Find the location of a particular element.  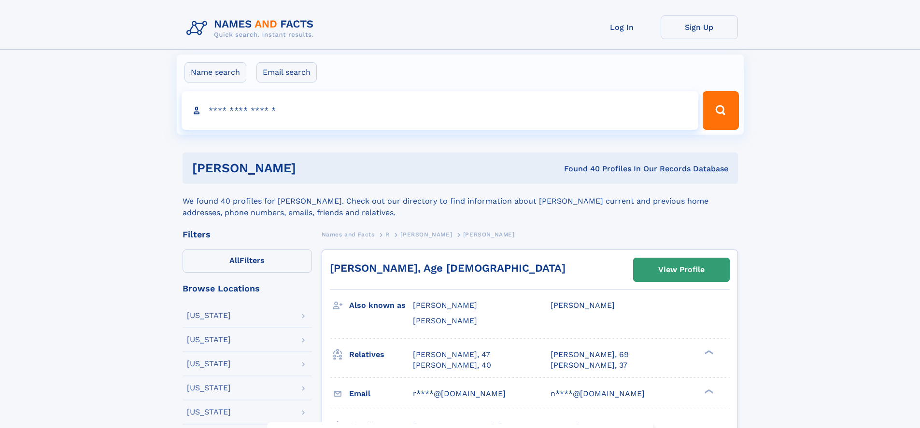

h3: Also known as is located at coordinates (381, 306).